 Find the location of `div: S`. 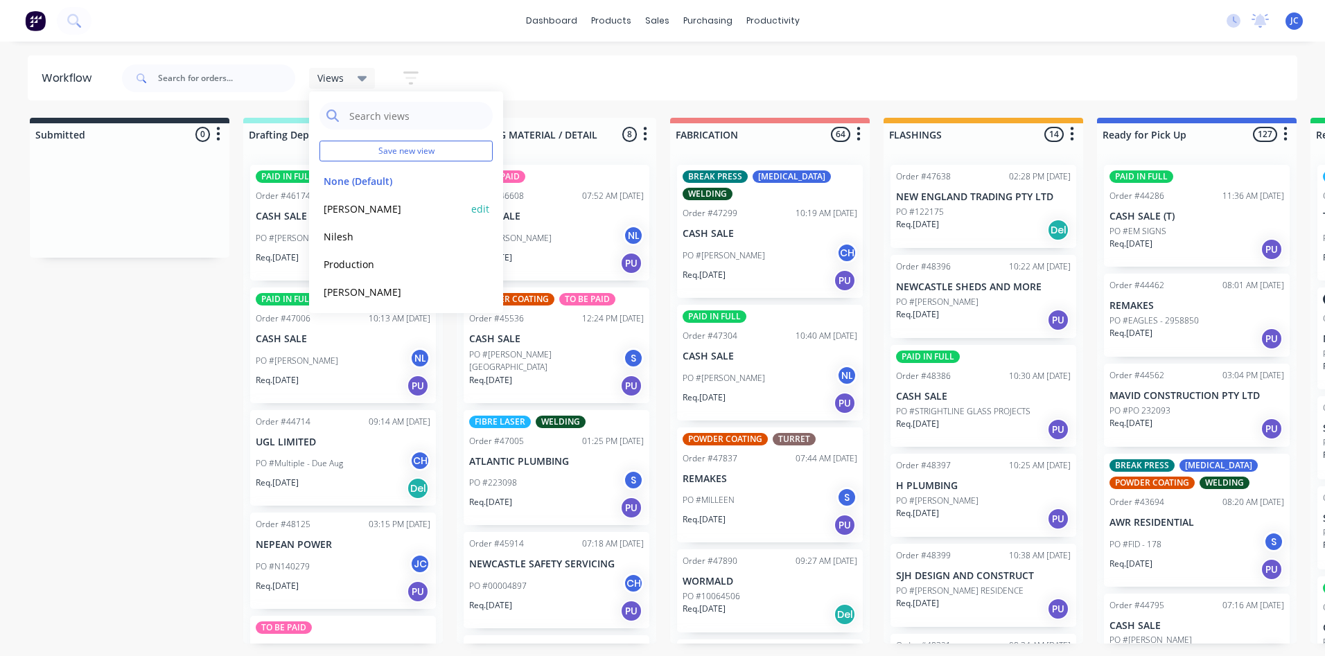

div: S is located at coordinates (1274, 542).